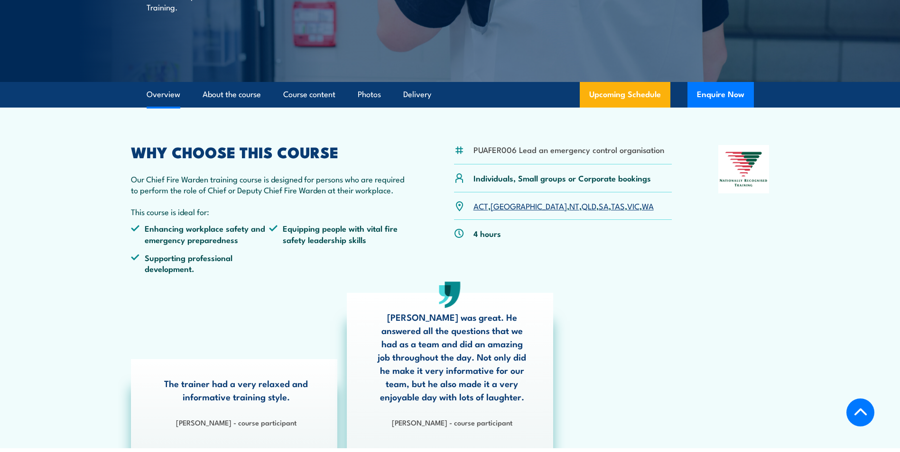 This screenshot has height=452, width=900. I want to click on p: This course is ideal for:, so click(269, 211).